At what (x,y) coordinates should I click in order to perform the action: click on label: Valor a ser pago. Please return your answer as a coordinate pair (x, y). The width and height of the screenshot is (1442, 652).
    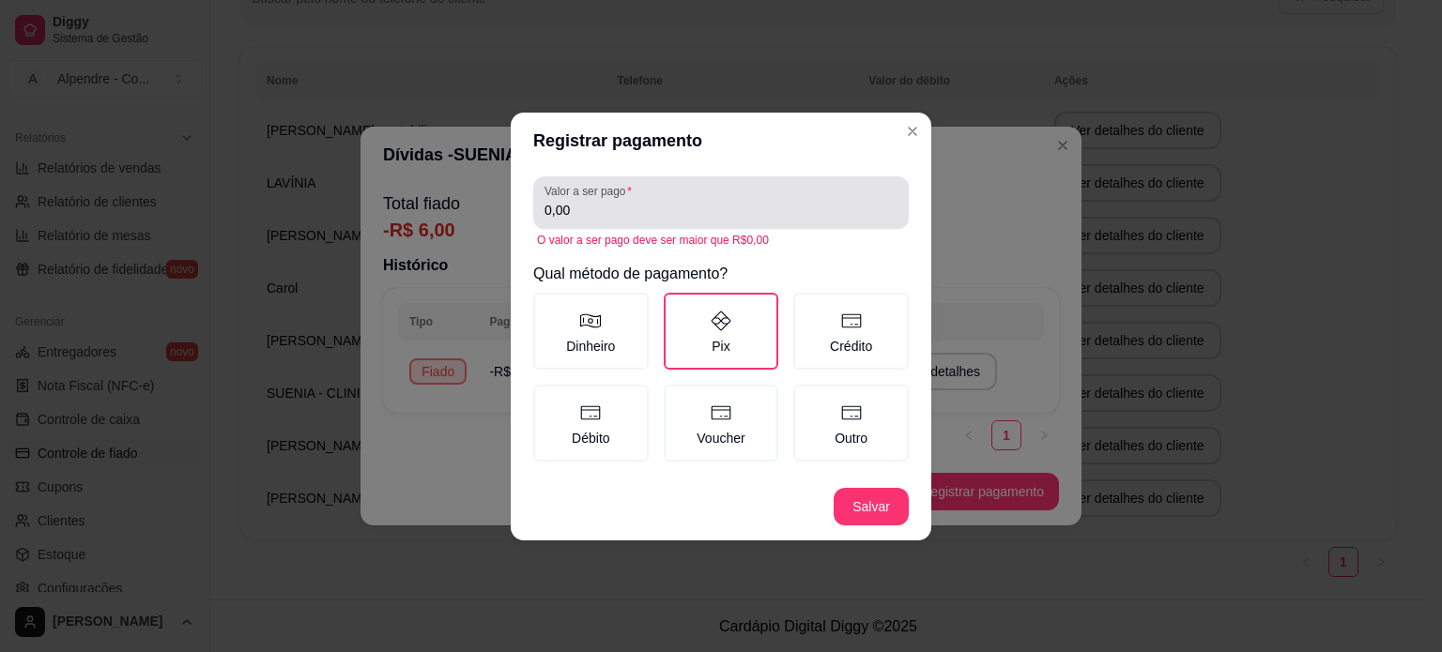
    Looking at the image, I should click on (591, 191).